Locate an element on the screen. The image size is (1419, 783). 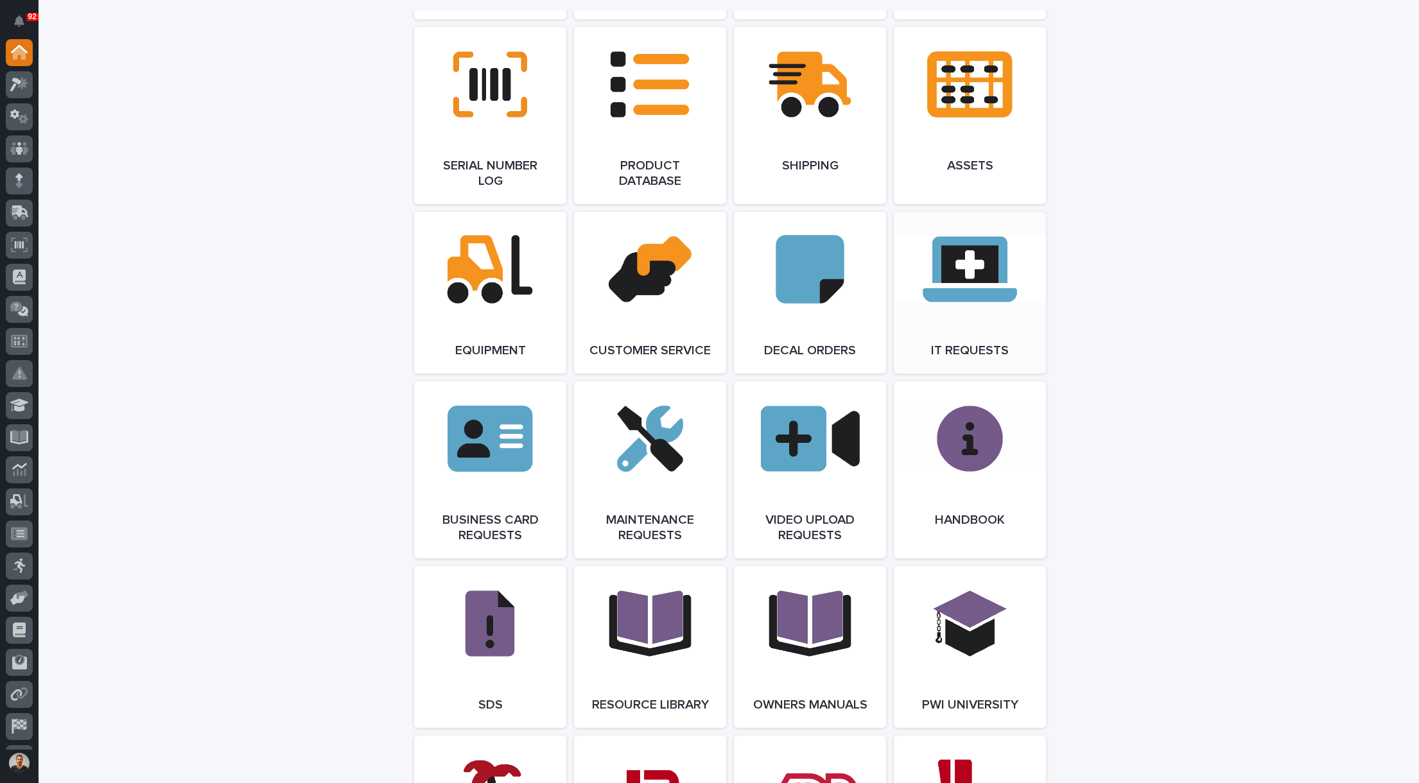
a: Handbook is located at coordinates (969, 470).